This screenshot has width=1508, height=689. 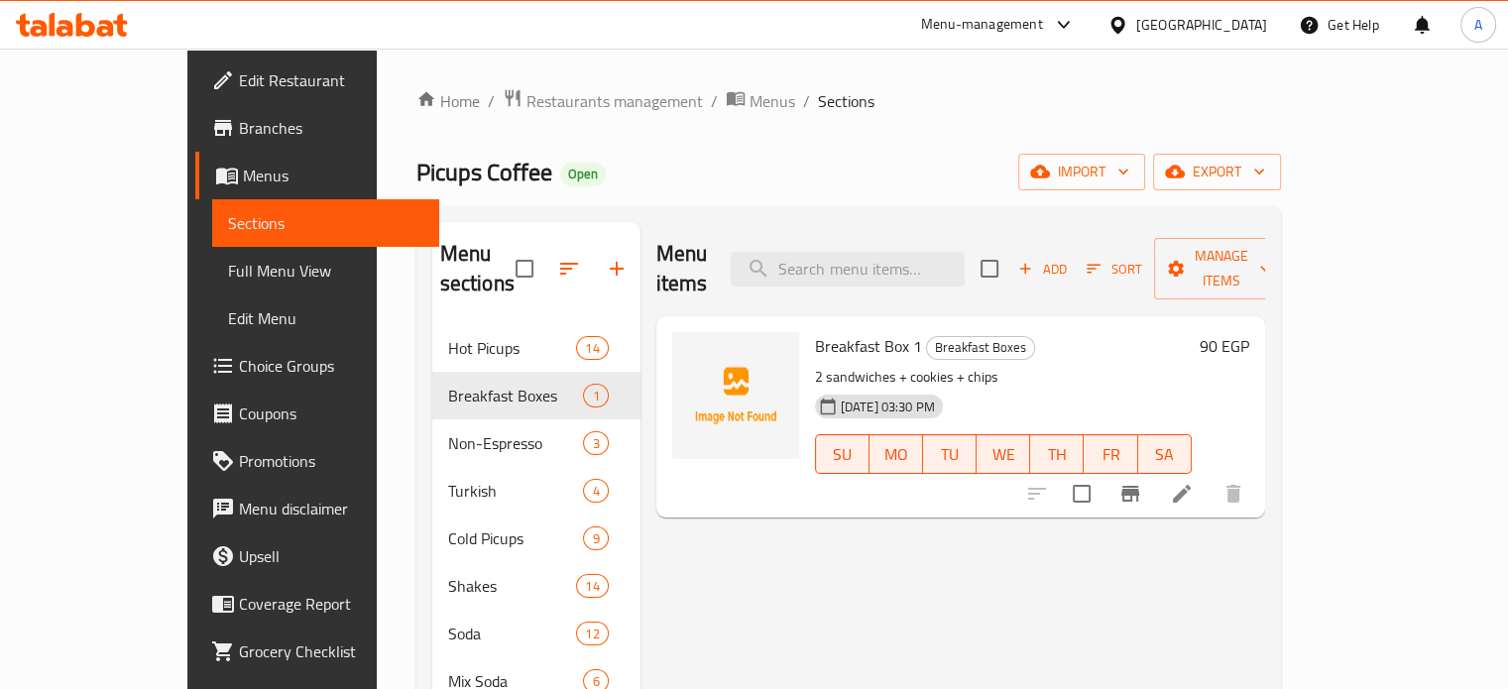 What do you see at coordinates (513, 348) in the screenshot?
I see `span: Hot Picups` at bounding box center [513, 348].